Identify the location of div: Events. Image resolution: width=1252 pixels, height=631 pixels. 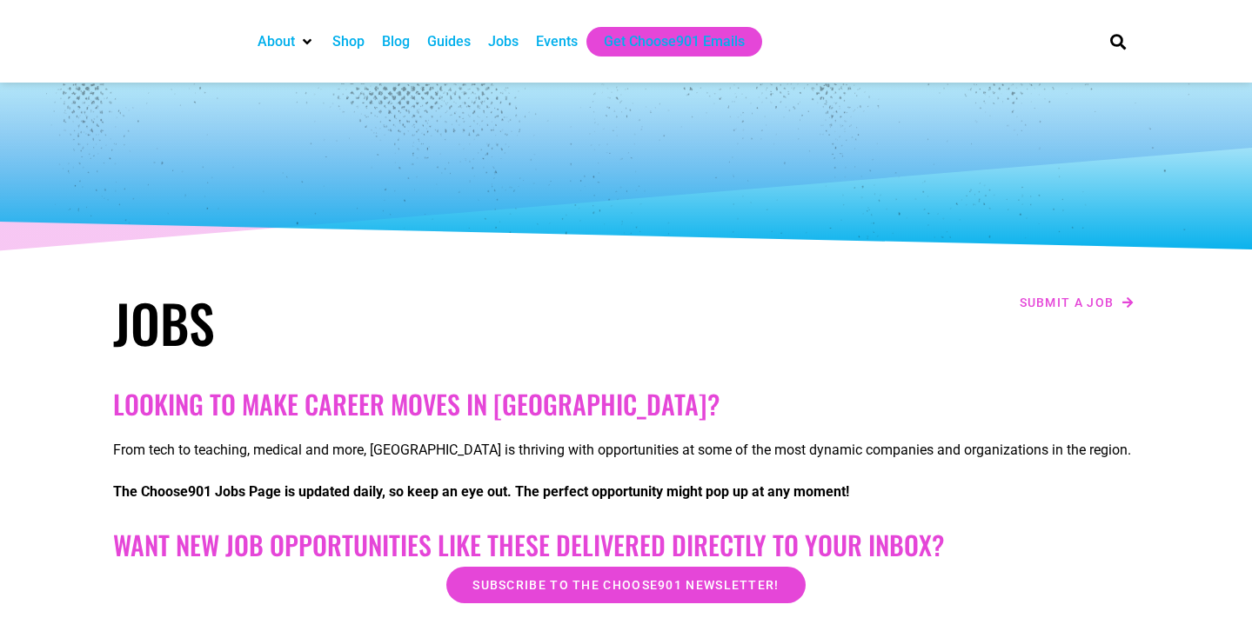
(557, 42).